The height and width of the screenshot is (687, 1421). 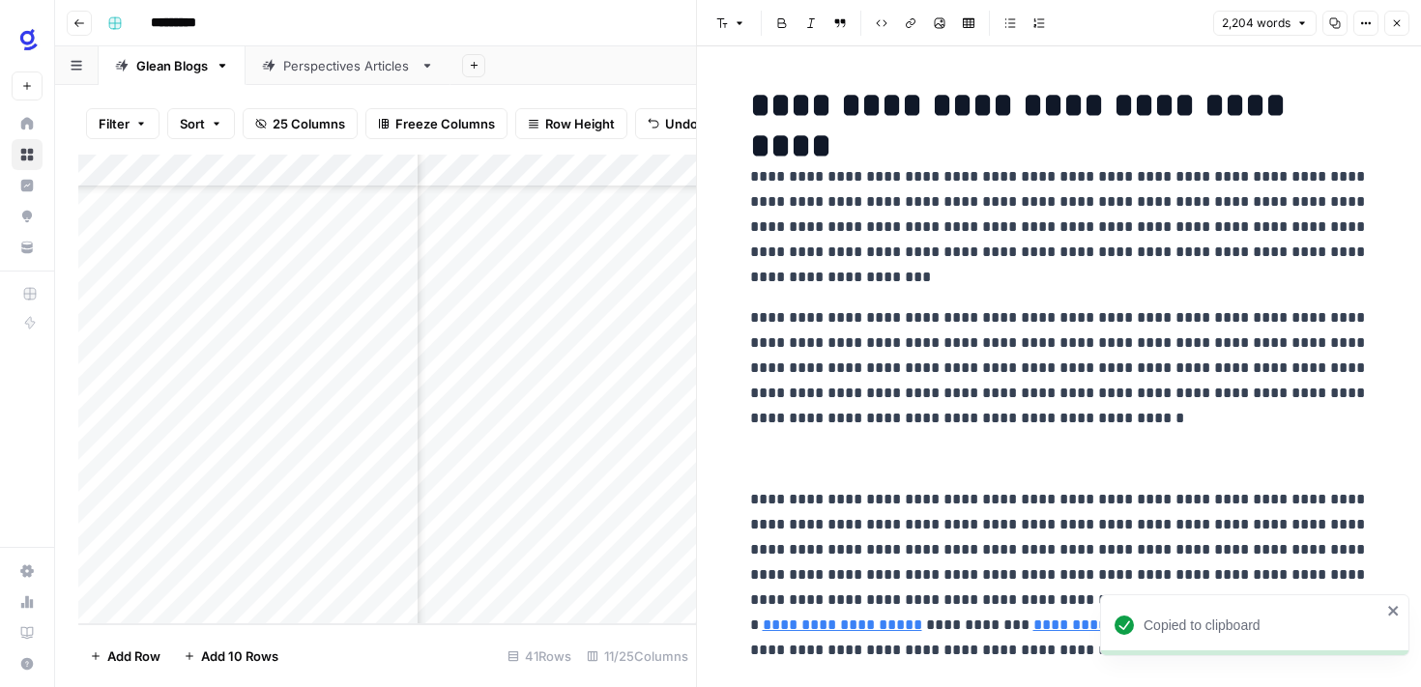 I want to click on a: Browse, so click(x=27, y=155).